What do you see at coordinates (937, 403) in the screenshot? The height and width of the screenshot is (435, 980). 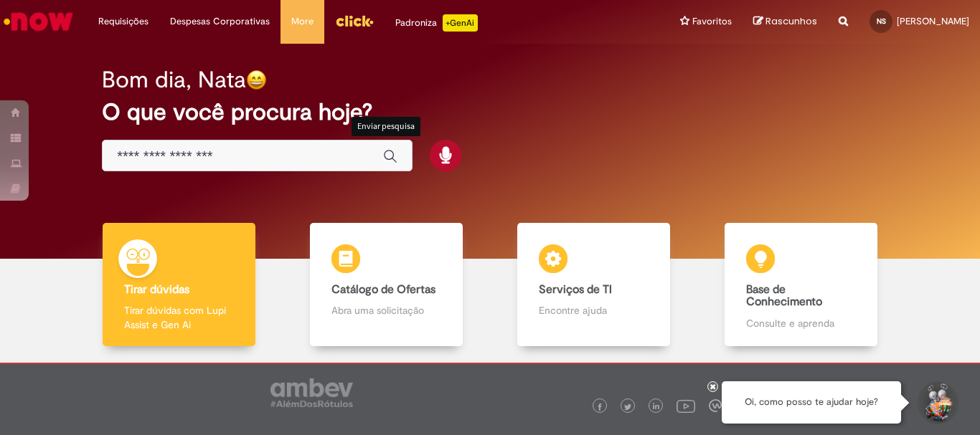 I see `button: Iniciar Conversa de Suporte` at bounding box center [937, 403].